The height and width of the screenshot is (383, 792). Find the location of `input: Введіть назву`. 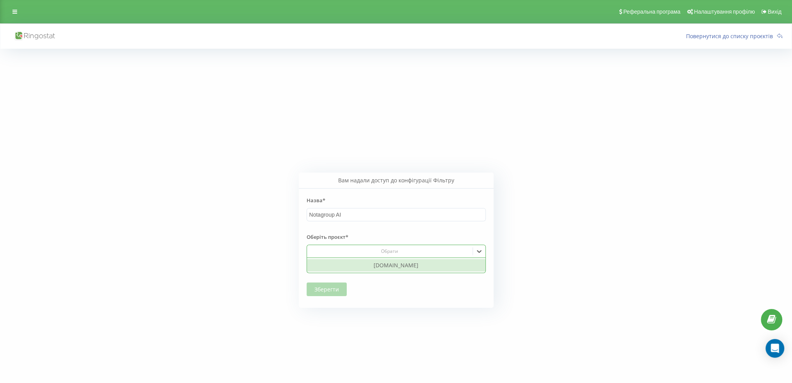

input: Введіть назву is located at coordinates (396, 215).